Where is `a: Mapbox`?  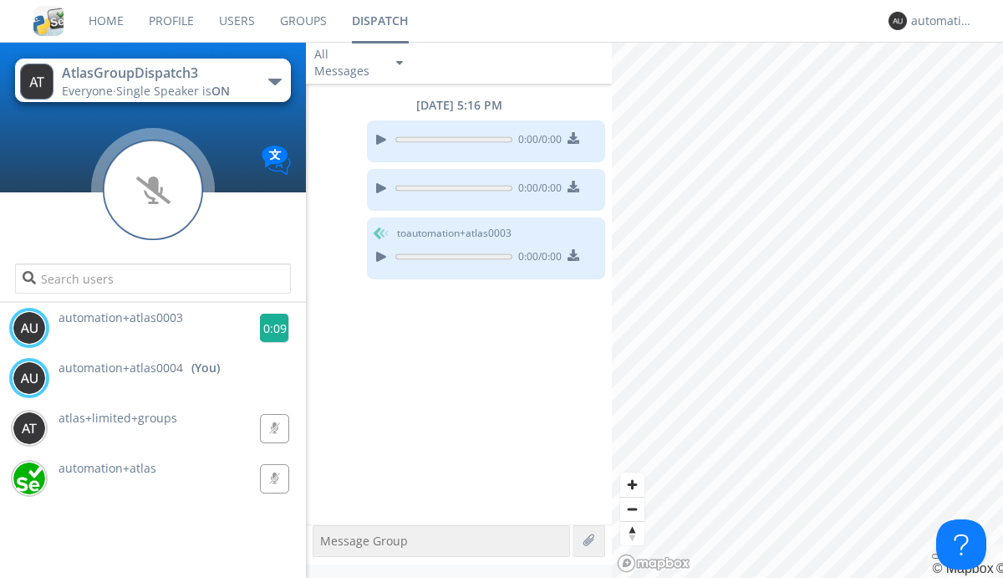 a: Mapbox is located at coordinates (962, 568).